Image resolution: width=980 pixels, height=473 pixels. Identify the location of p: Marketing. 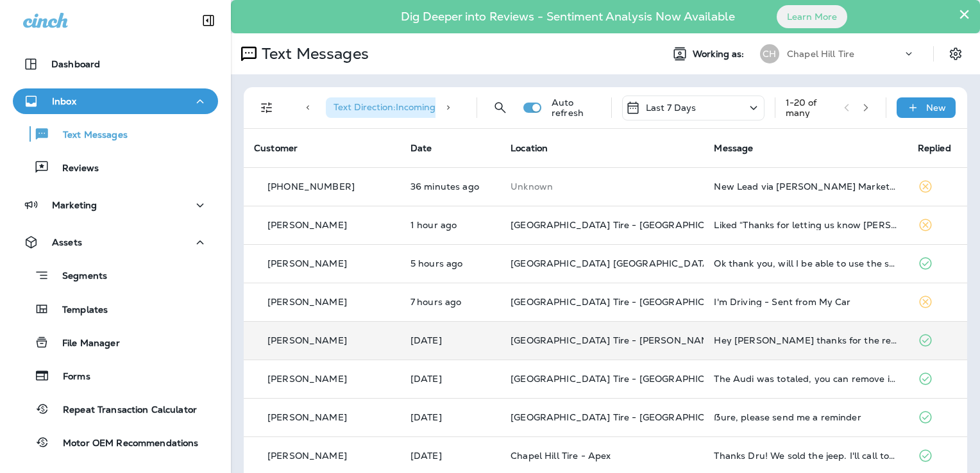
(74, 205).